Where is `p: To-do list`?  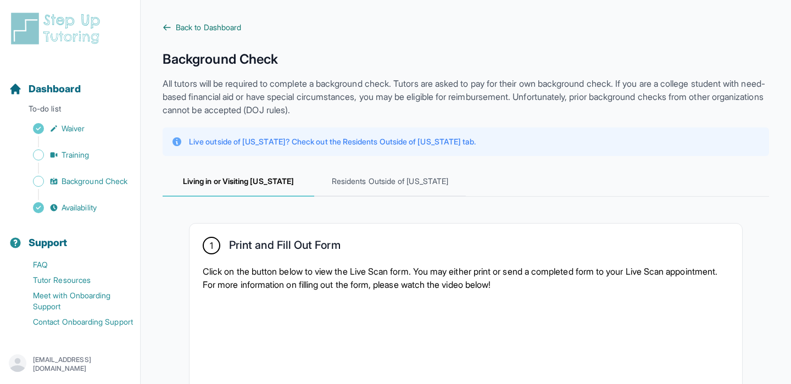 p: To-do list is located at coordinates (70, 111).